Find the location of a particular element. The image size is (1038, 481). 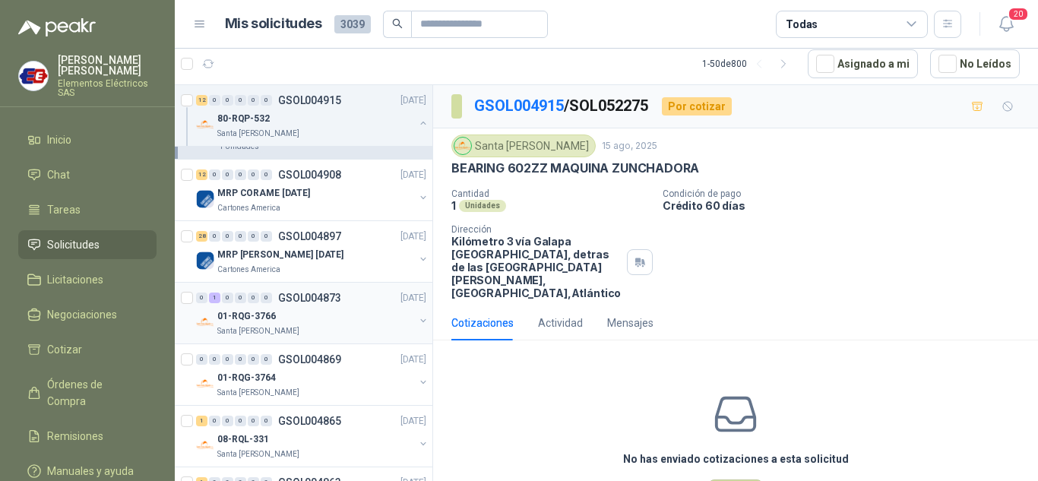

p: / SOL052275 is located at coordinates (562, 106).